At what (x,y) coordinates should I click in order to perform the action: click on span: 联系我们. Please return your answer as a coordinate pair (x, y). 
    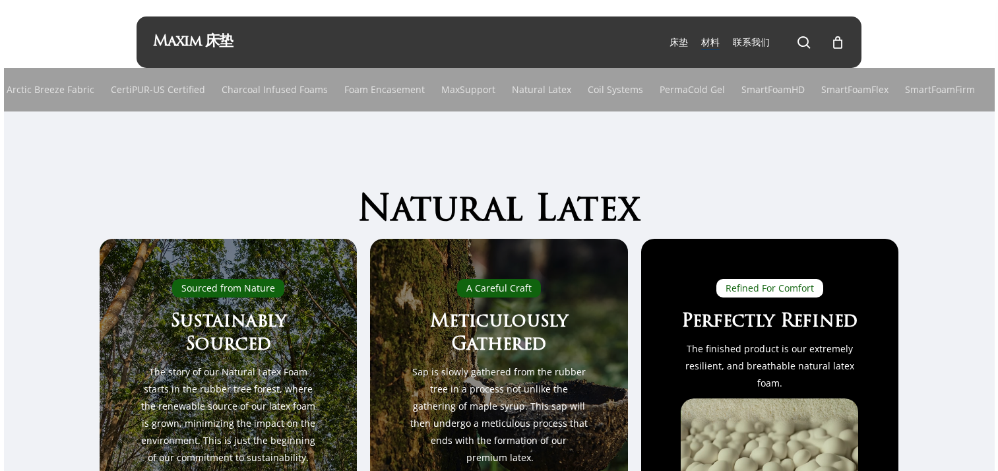
    Looking at the image, I should click on (751, 42).